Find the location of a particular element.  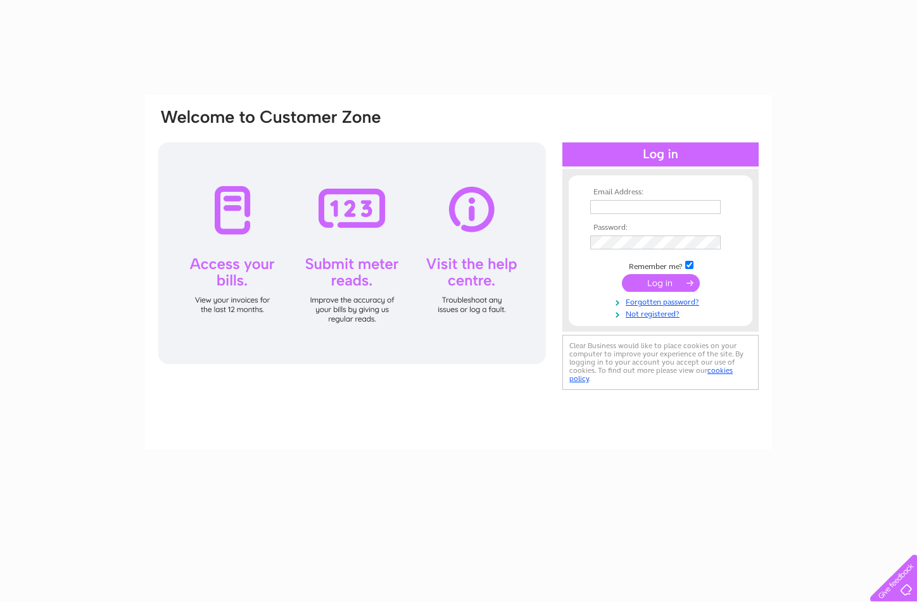

a: cookies policy is located at coordinates (651, 374).